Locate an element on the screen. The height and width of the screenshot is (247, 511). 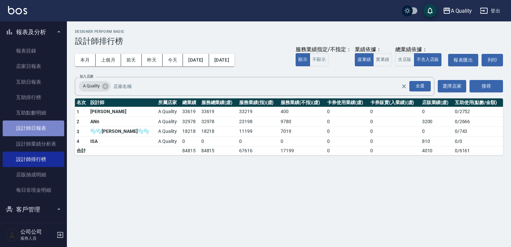
th: 服務業績(指)(虛) is located at coordinates (258, 103).